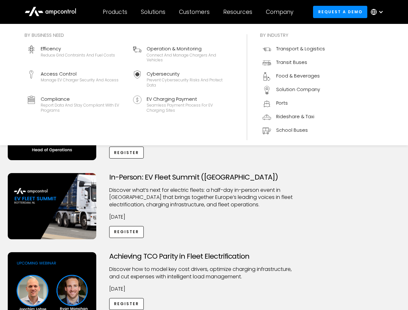 The height and width of the screenshot is (310, 408). What do you see at coordinates (76, 79) in the screenshot?
I see `a: Access ControlManage EV charger security and access` at bounding box center [76, 79].